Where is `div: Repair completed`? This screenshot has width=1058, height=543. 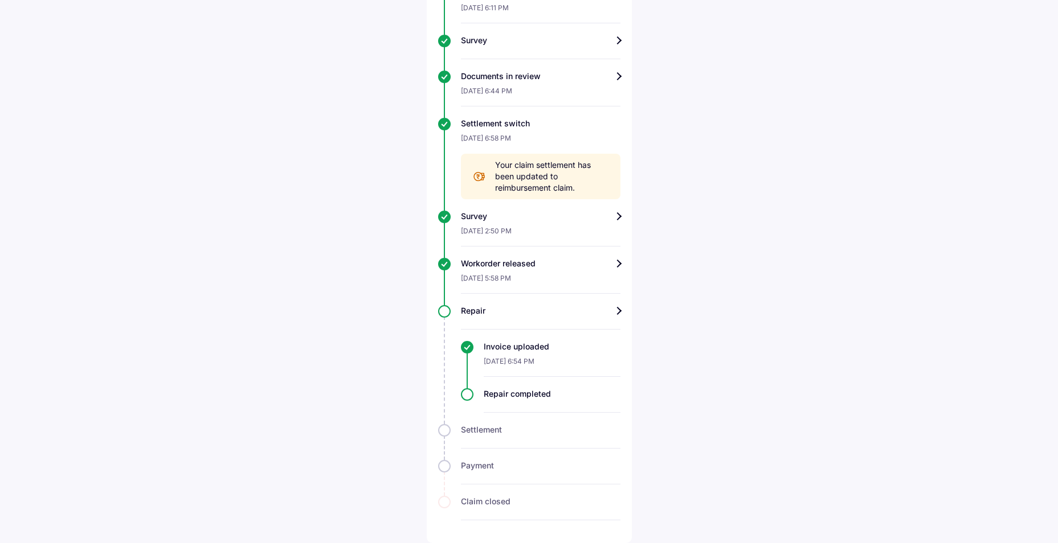
div: Repair completed is located at coordinates (552, 394).